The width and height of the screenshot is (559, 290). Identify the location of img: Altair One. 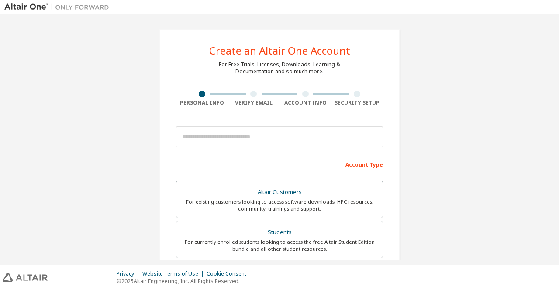
(59, 7).